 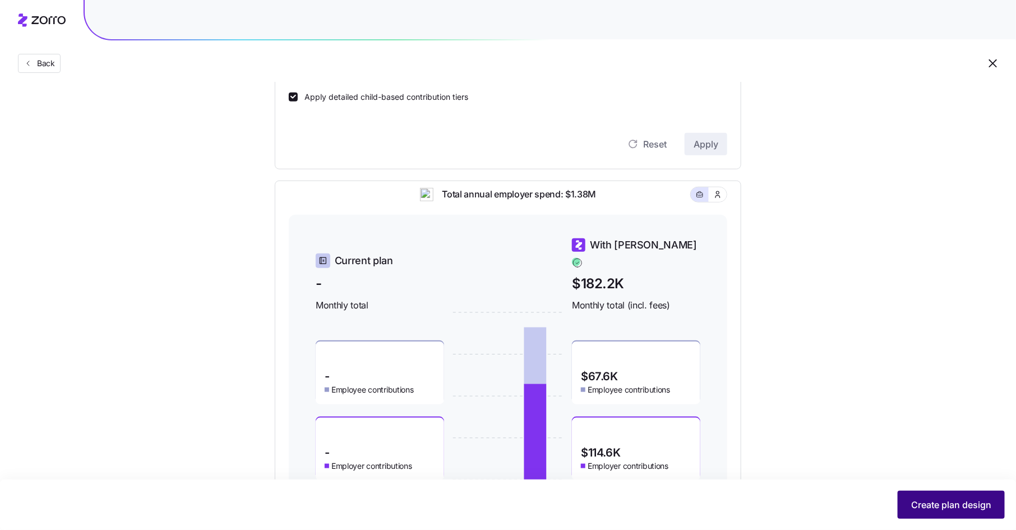 I want to click on span: Apply, so click(x=706, y=144).